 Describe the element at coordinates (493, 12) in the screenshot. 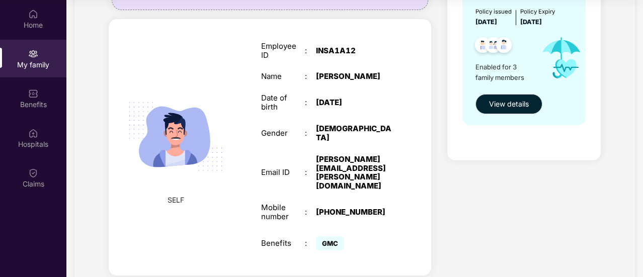

I see `div: Policy issued` at that location.